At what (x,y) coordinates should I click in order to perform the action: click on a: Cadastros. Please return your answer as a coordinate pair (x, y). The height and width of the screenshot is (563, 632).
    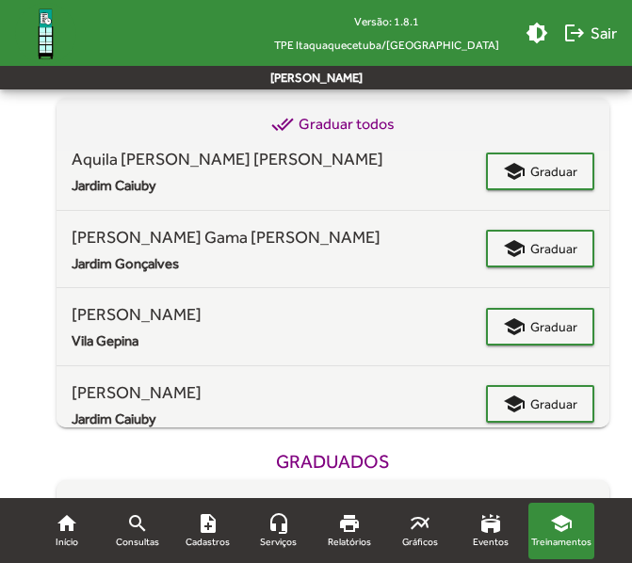
    Looking at the image, I should click on (208, 531).